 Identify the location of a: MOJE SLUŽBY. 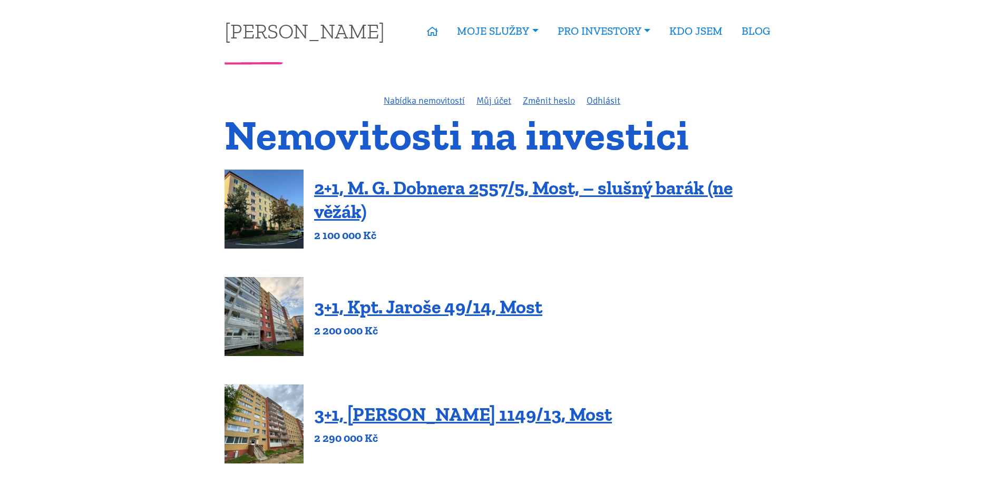
(497, 31).